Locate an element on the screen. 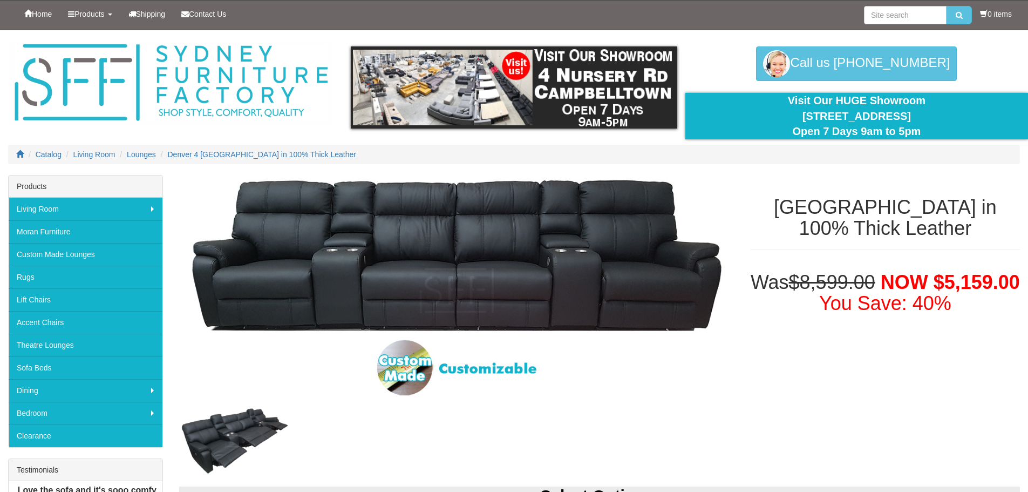 This screenshot has height=492, width=1028. span: Living Room is located at coordinates (94, 154).